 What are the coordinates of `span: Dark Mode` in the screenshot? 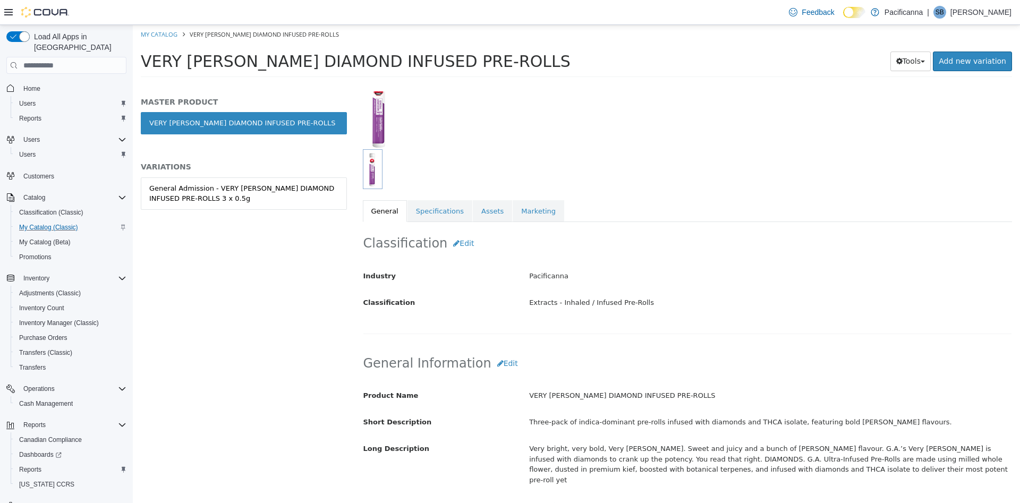 It's located at (843, 18).